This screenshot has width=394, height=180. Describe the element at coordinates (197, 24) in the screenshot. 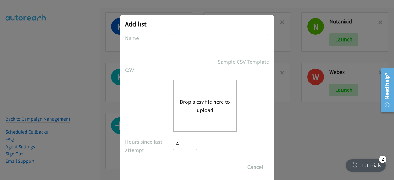

I see `h2: Add list` at that location.